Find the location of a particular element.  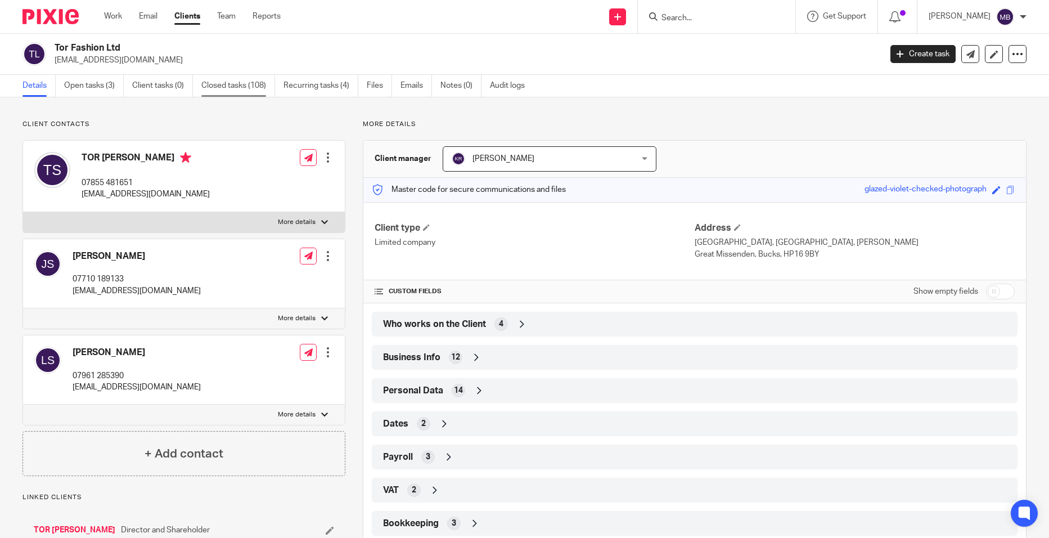

i: Primary is located at coordinates (186, 157).